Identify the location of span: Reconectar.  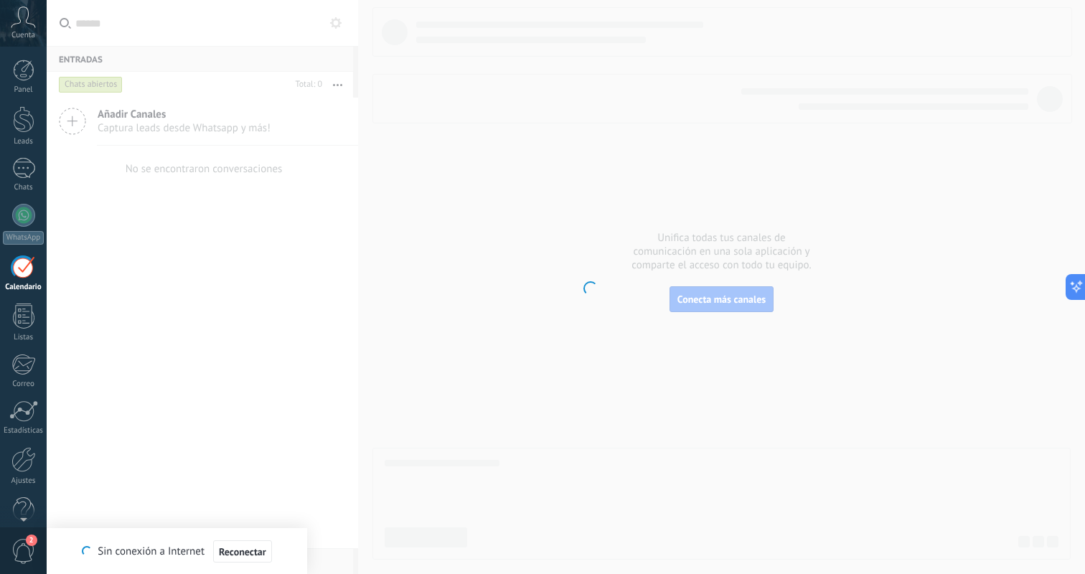
(242, 552).